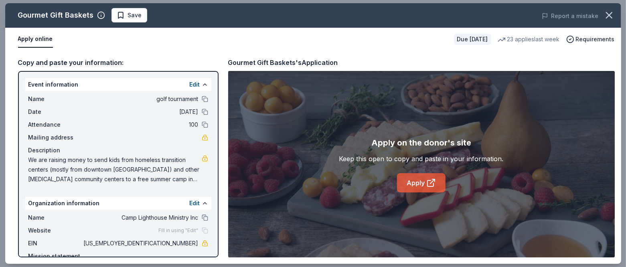  Describe the element at coordinates (529, 39) in the screenshot. I see `div: 23 applies last week` at that location.